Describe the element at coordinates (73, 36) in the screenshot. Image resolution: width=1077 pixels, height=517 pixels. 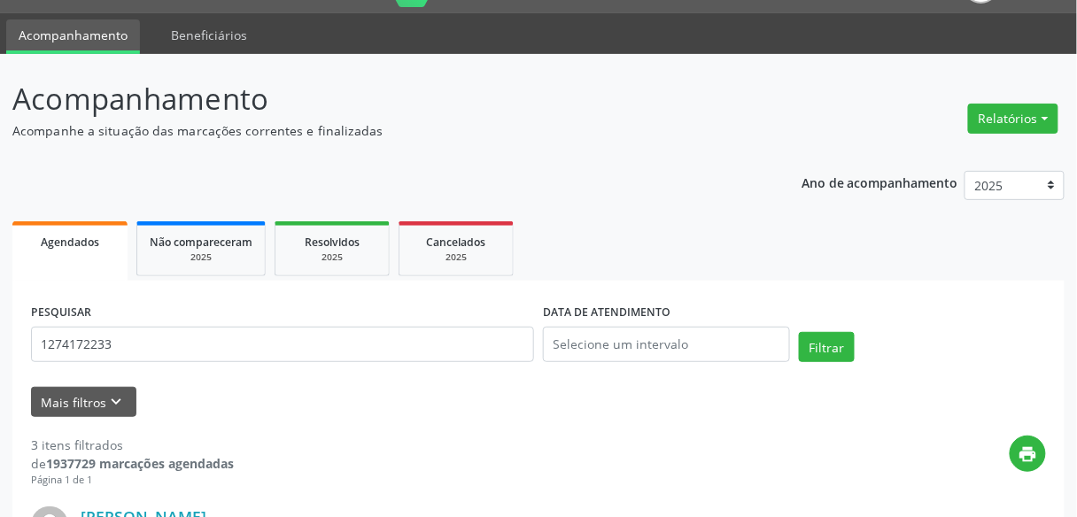
I see `a: Acompanhamento` at that location.